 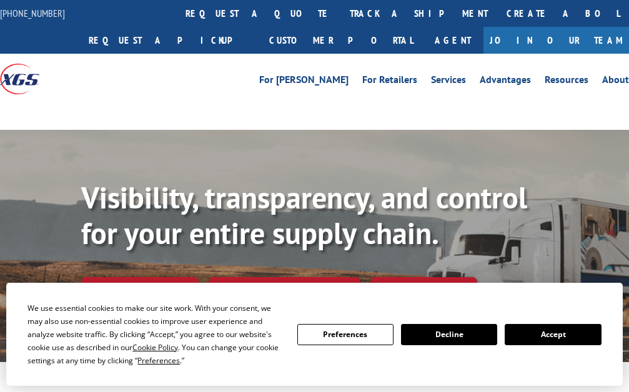 I want to click on a: Calculate transit time, so click(x=284, y=291).